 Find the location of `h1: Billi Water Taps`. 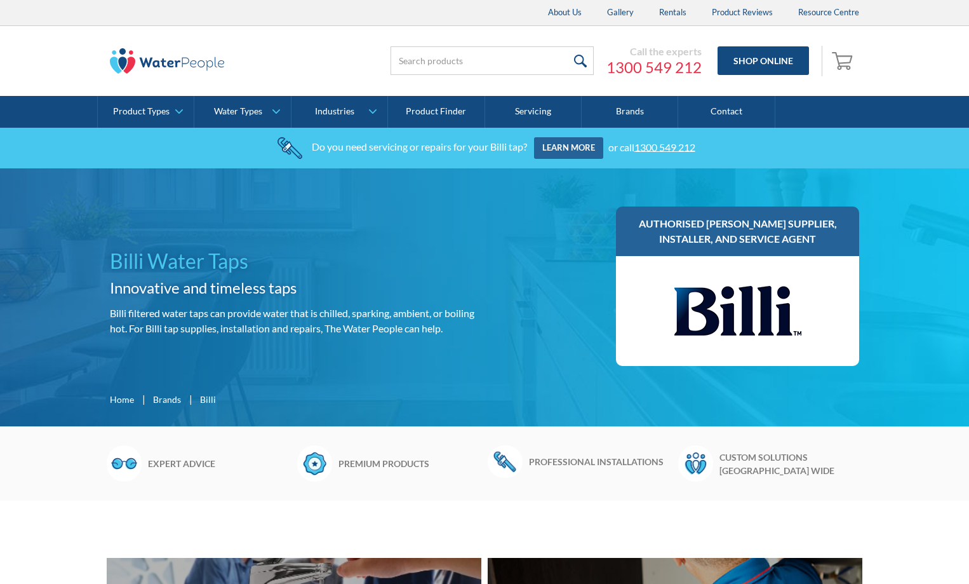

h1: Billi Water Taps is located at coordinates (295, 261).